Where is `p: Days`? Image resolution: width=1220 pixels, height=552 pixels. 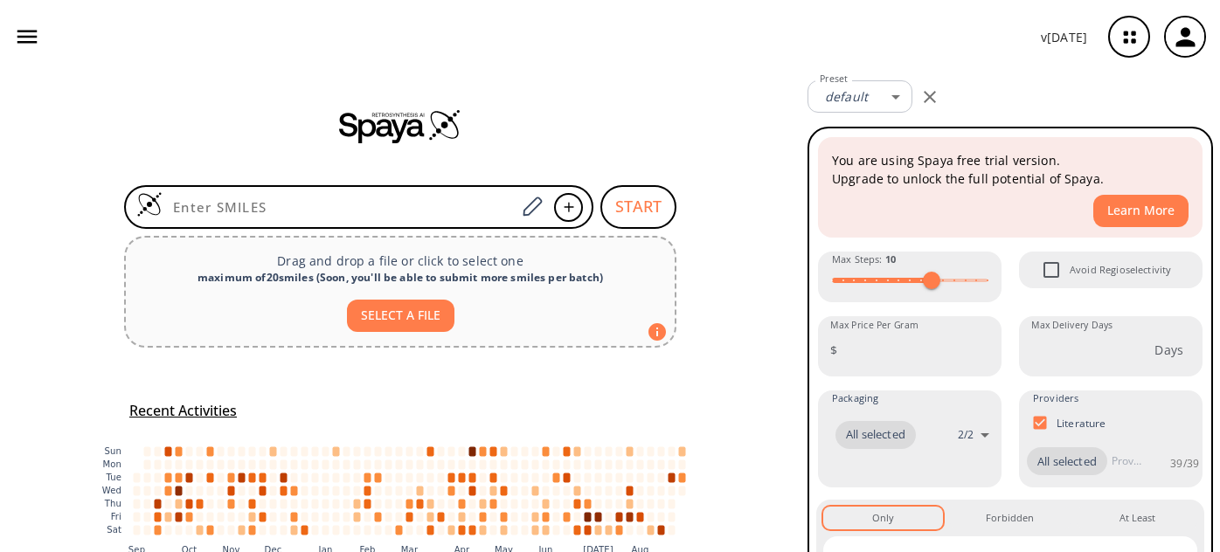 p: Days is located at coordinates (1168, 350).